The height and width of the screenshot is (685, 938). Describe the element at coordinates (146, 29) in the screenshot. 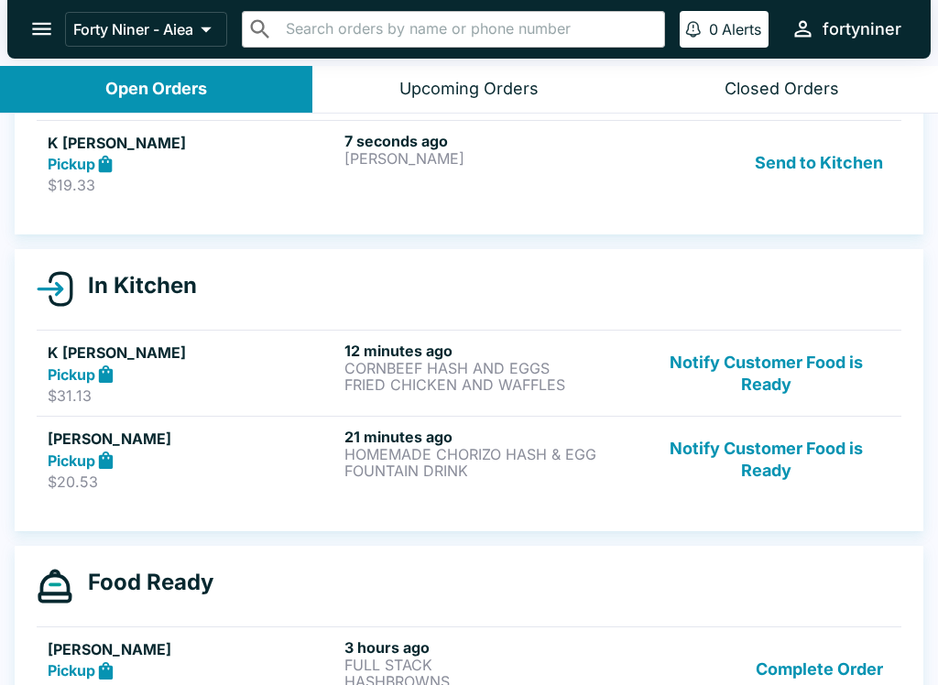

I see `button: Forty Niner - Aiea` at that location.